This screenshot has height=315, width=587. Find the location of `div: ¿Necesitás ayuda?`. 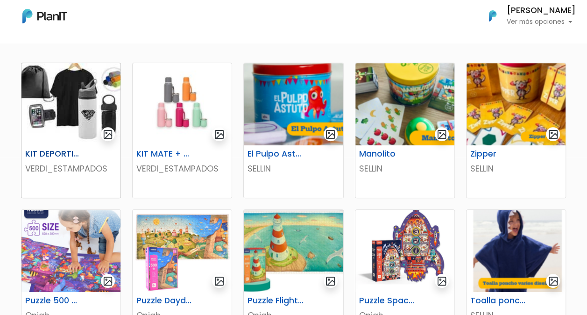

div: ¿Necesitás ayuda? is located at coordinates (91, 18).